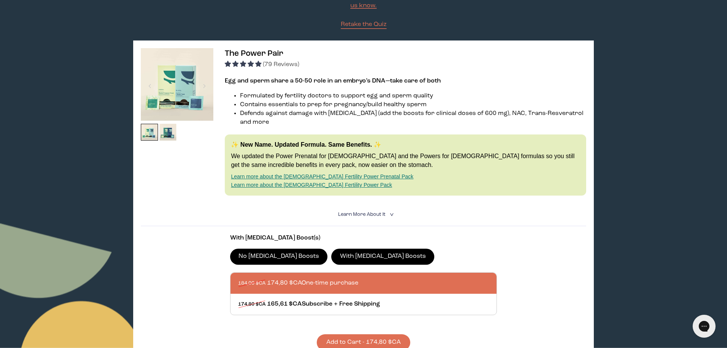 The height and width of the screenshot is (348, 727). What do you see at coordinates (413, 96) in the screenshot?
I see `li: Formulated by fertility doctors to support egg and sperm quality` at bounding box center [413, 96].